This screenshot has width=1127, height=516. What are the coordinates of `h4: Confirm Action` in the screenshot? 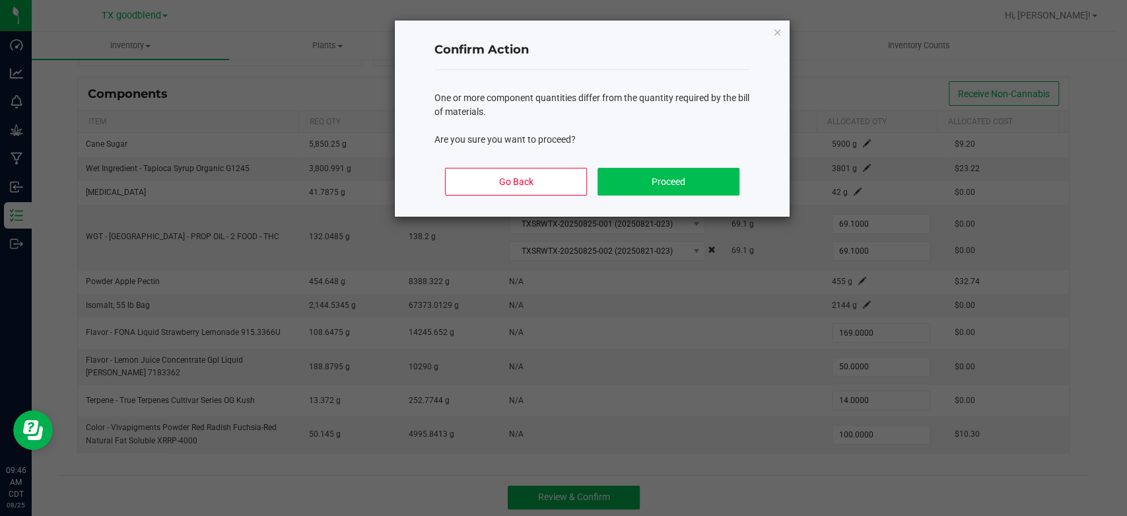 It's located at (592, 50).